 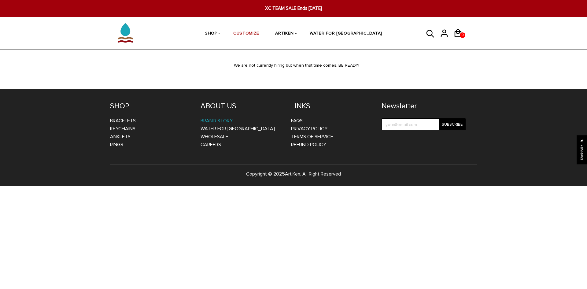 What do you see at coordinates (460, 40) in the screenshot?
I see `a: 0` at bounding box center [460, 40].